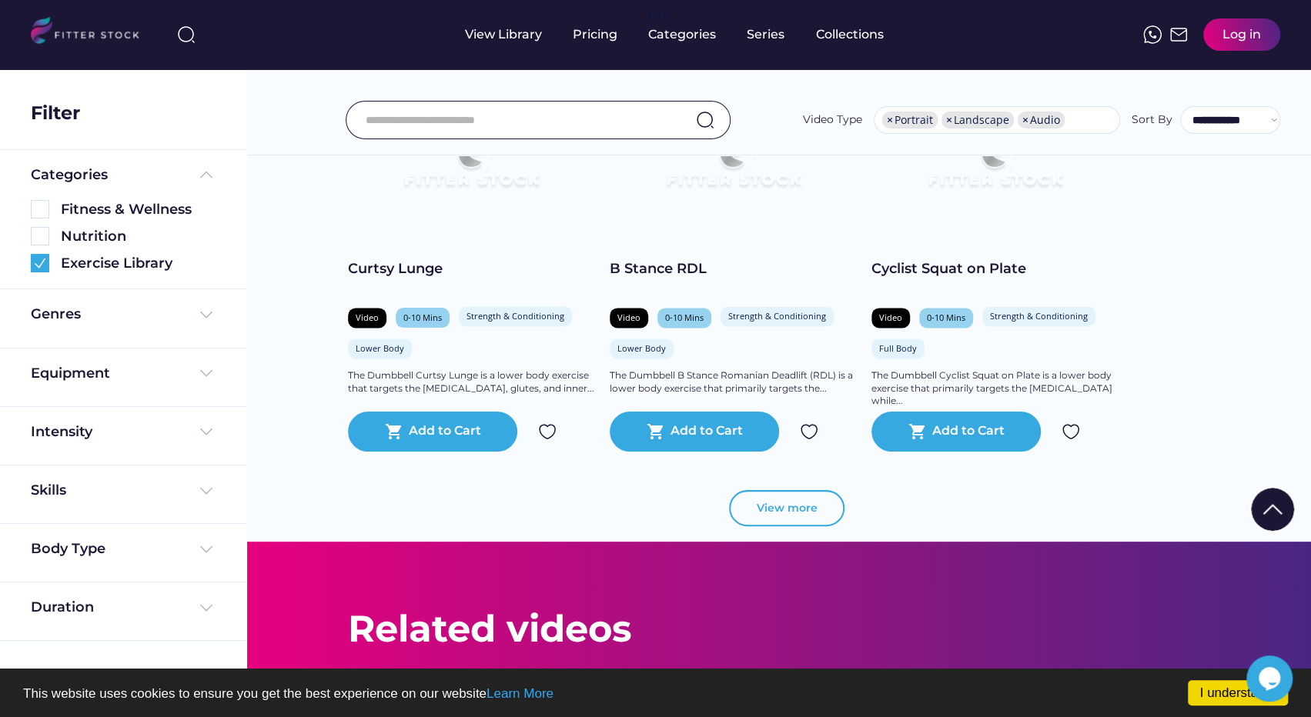 Image resolution: width=1311 pixels, height=717 pixels. What do you see at coordinates (519, 693) in the screenshot?
I see `a: Learn More` at bounding box center [519, 693].